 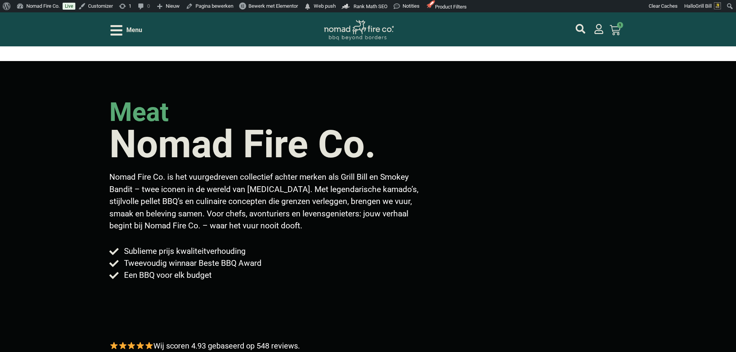 What do you see at coordinates (620, 25) in the screenshot?
I see `span: 1` at bounding box center [620, 25].